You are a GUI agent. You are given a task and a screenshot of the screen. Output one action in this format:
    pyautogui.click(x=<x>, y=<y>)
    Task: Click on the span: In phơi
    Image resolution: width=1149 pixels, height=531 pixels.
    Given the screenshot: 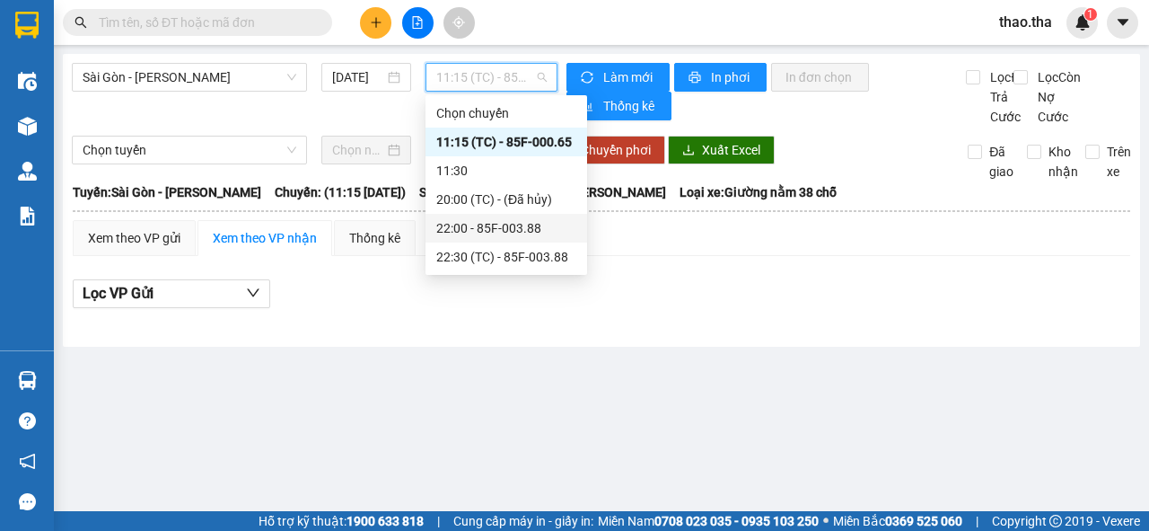 What is the action you would take?
    pyautogui.click(x=732, y=77)
    